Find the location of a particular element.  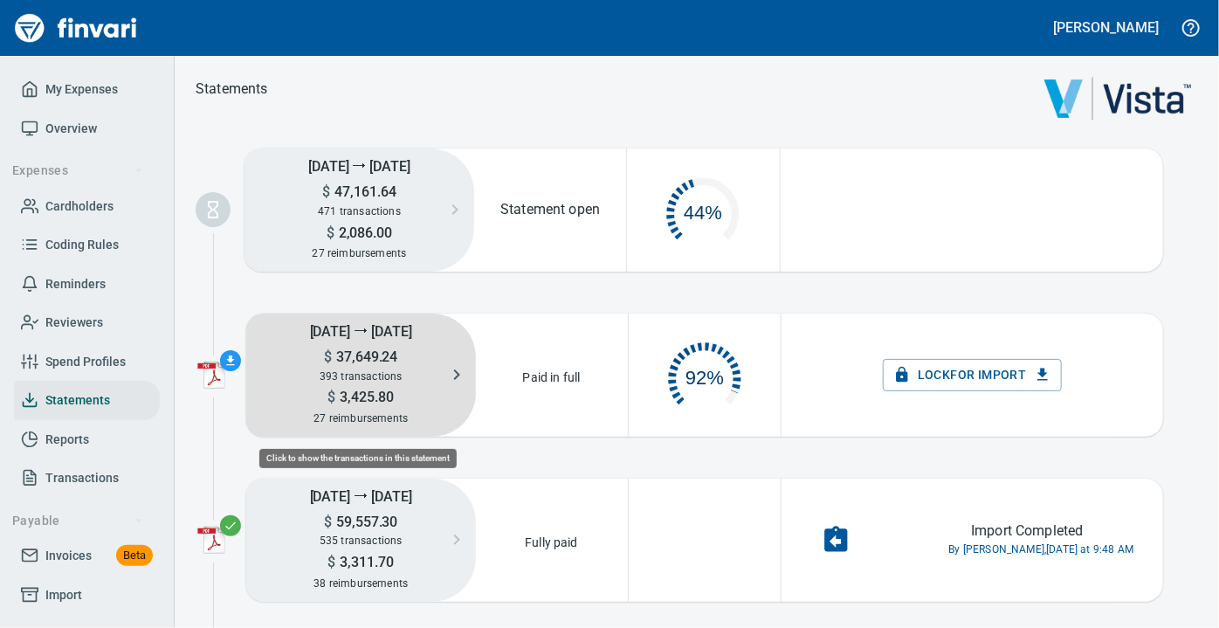

span: Overview is located at coordinates (71, 128).